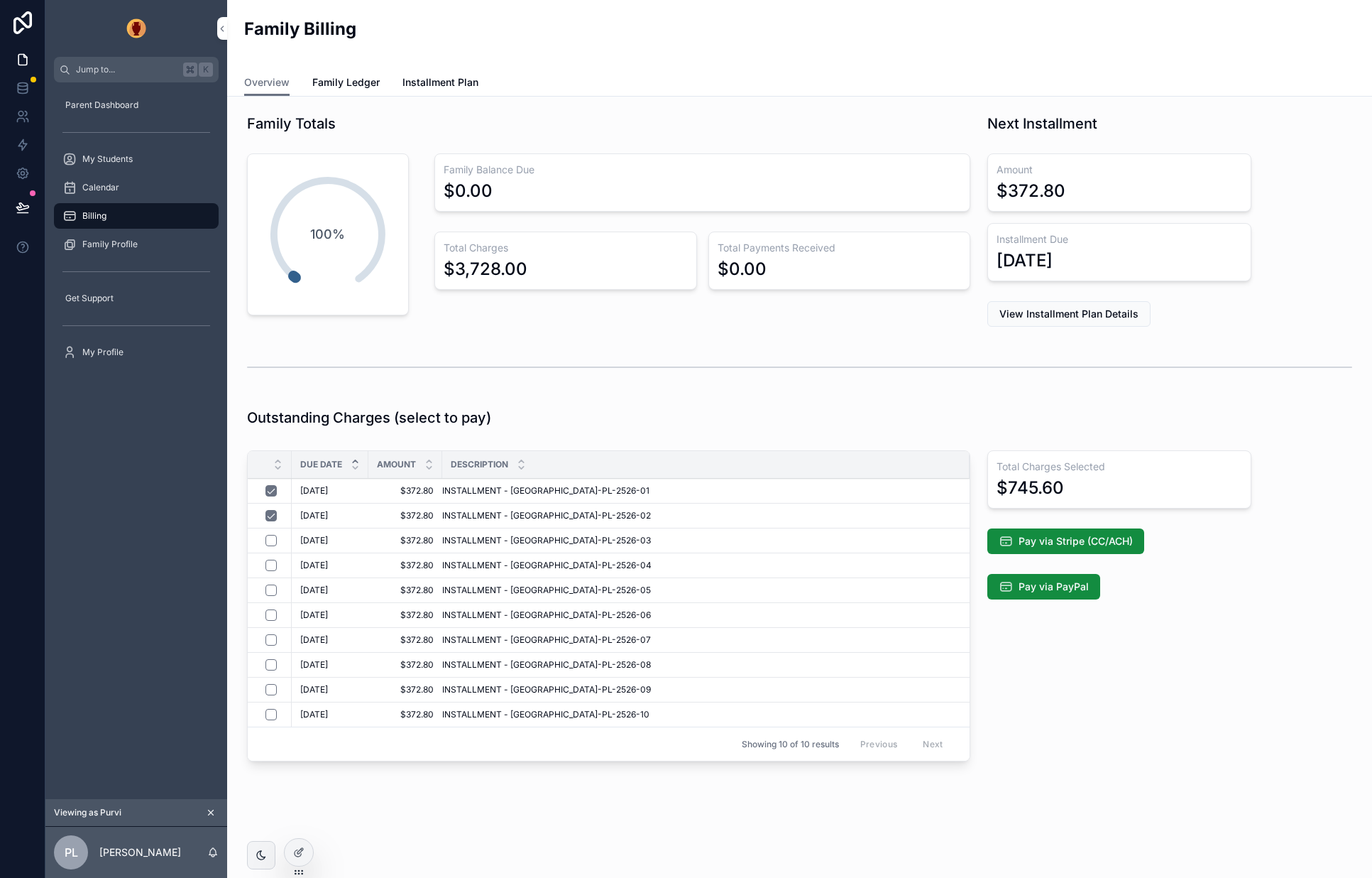 The width and height of the screenshot is (1372, 878). Describe the element at coordinates (101, 187) in the screenshot. I see `span: Calendar` at that location.